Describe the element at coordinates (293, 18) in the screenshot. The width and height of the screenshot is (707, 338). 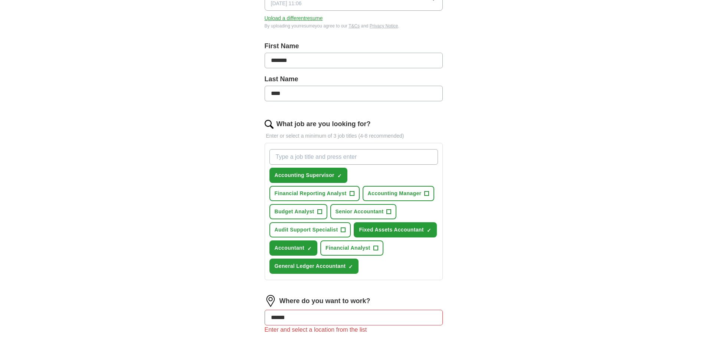
I see `button: Upload a differentresume` at that location.